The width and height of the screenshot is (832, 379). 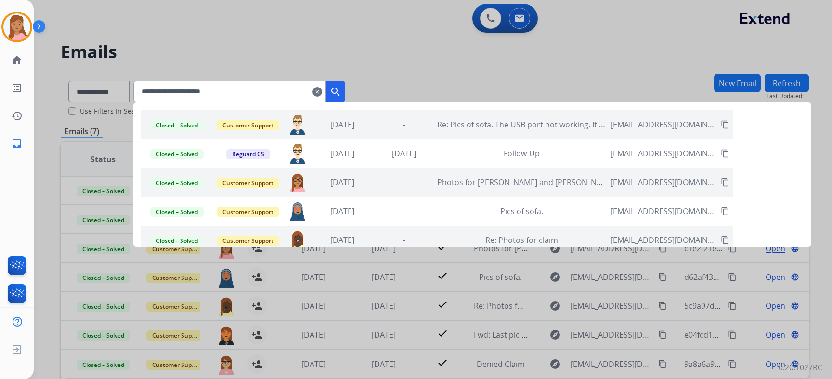 What do you see at coordinates (800, 368) in the screenshot?
I see `p: 0.20.1027RC` at bounding box center [800, 368].